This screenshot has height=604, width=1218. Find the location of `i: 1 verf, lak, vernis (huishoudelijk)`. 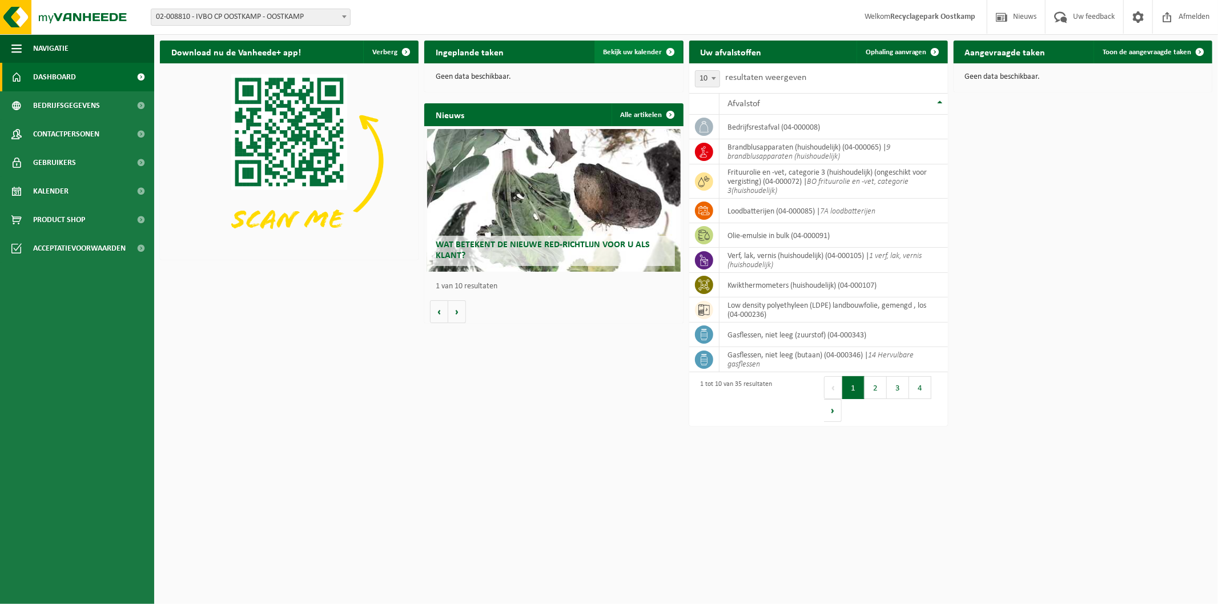

i: 1 verf, lak, vernis (huishoudelijk) is located at coordinates (825, 260).